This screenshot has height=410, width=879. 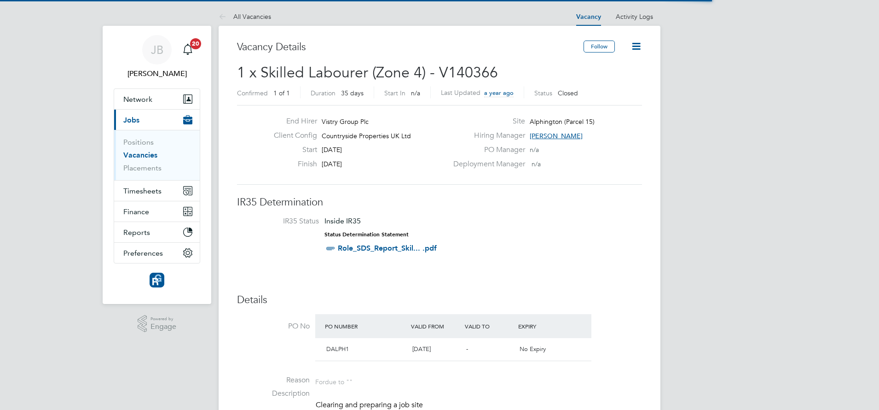 What do you see at coordinates (157, 50) in the screenshot?
I see `span: JB` at bounding box center [157, 50].